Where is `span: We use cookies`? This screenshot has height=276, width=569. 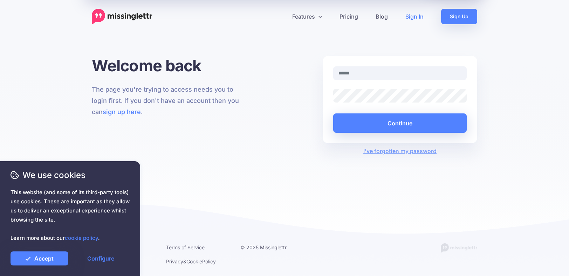 span: We use cookies is located at coordinates (70, 175).